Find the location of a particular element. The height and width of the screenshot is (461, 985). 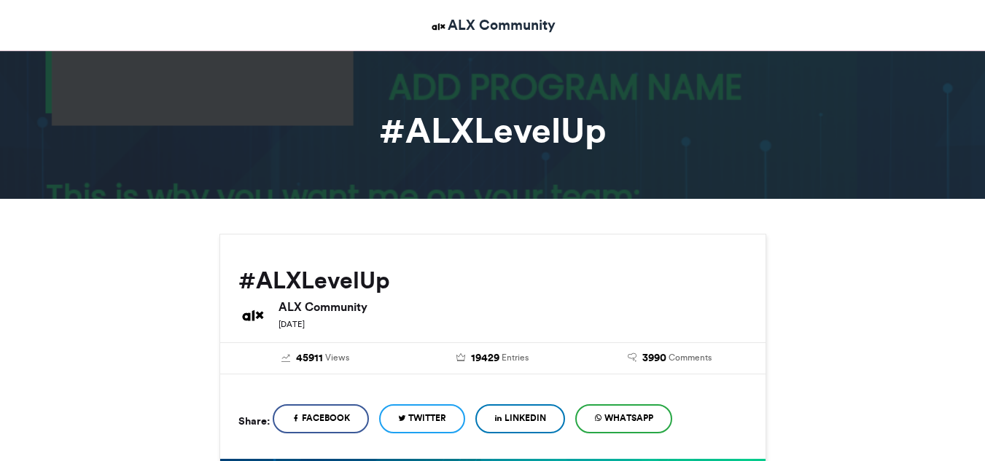

span: LinkedIn is located at coordinates (525, 418).